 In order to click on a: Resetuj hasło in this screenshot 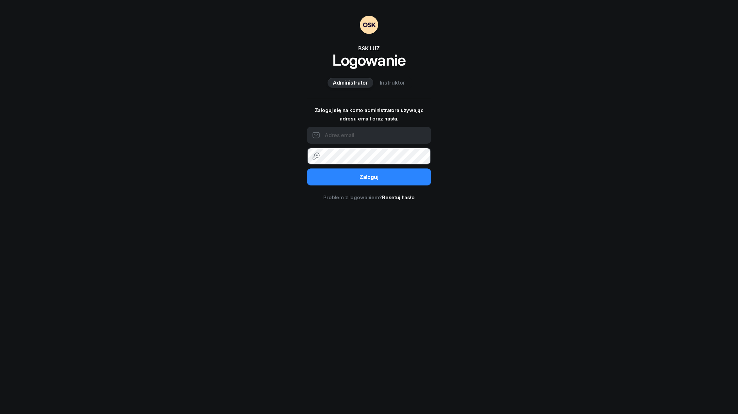, I will do `click(399, 197)`.